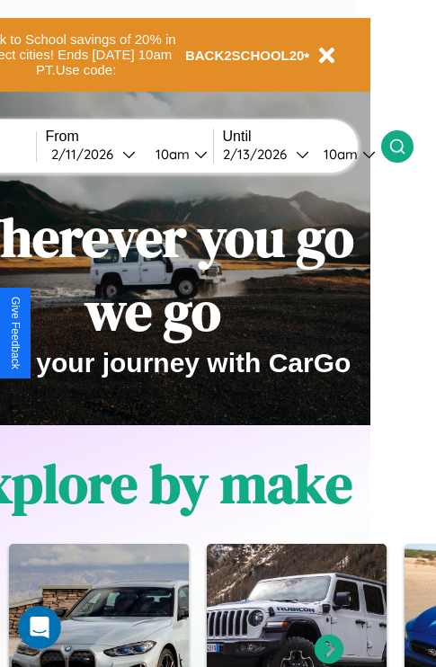 The width and height of the screenshot is (436, 667). What do you see at coordinates (302, 137) in the screenshot?
I see `label: Until` at bounding box center [302, 137].